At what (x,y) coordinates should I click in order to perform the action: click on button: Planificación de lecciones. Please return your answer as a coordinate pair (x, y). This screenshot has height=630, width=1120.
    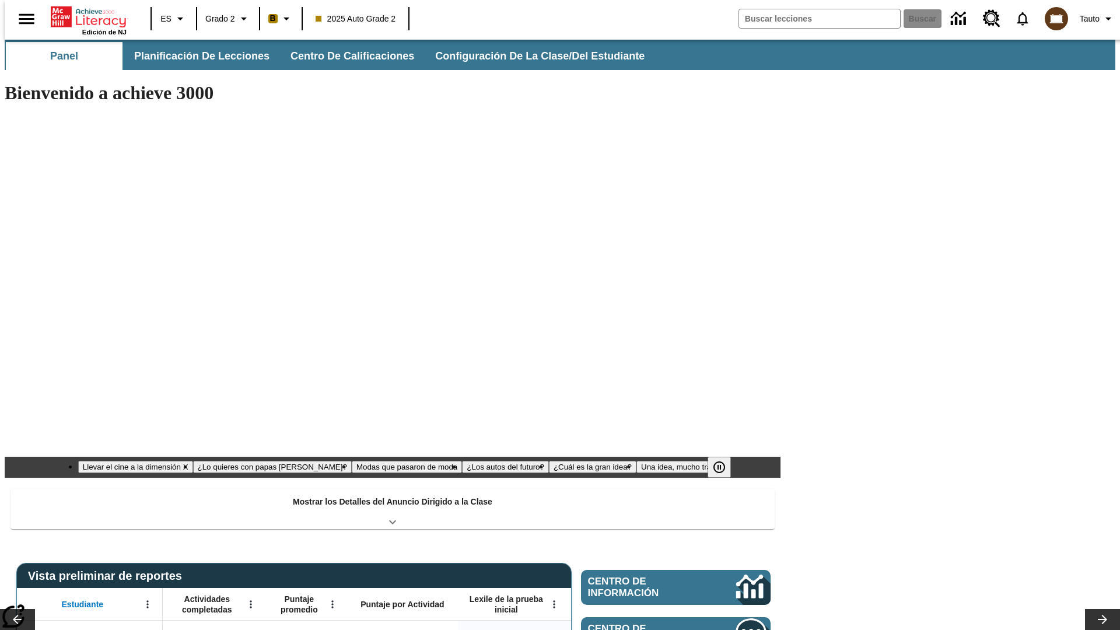
    Looking at the image, I should click on (202, 56).